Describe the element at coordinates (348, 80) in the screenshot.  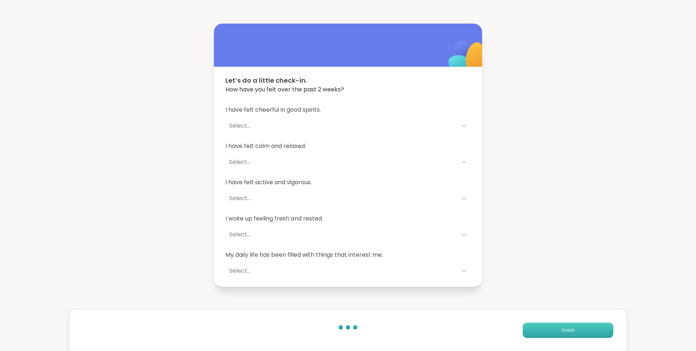
I see `span: Let’s do a little check-in.` at that location.